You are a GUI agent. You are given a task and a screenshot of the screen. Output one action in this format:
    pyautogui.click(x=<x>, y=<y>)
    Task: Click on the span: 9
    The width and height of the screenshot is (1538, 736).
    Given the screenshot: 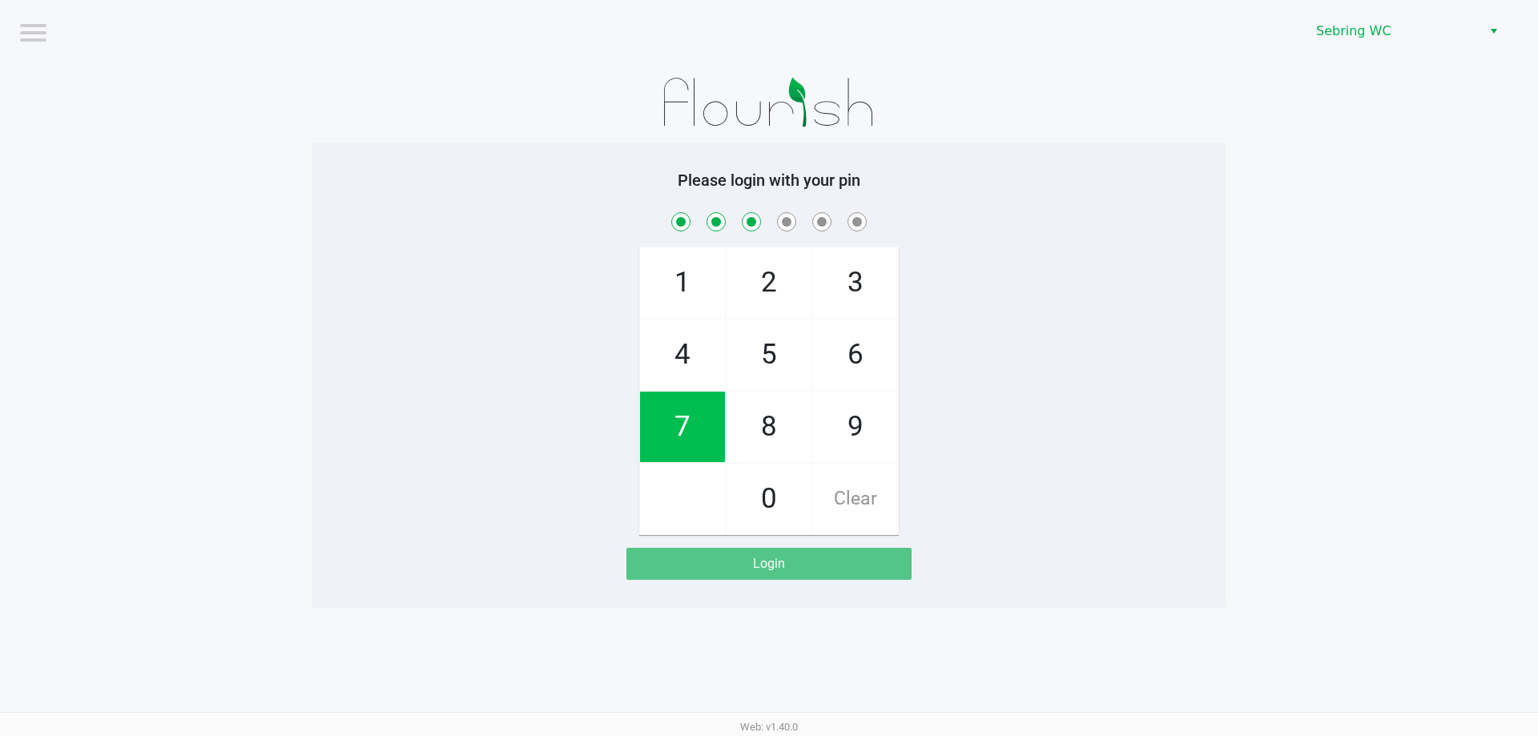 What is the action you would take?
    pyautogui.click(x=856, y=427)
    